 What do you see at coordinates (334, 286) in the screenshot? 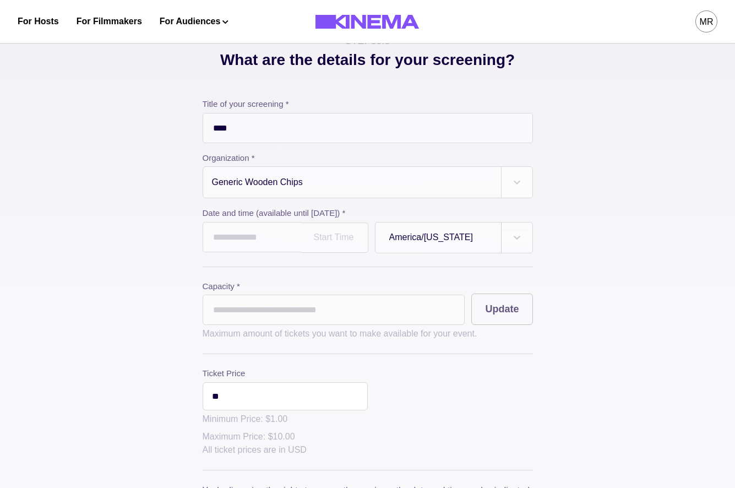
I see `label: Capacity *` at bounding box center [334, 286].